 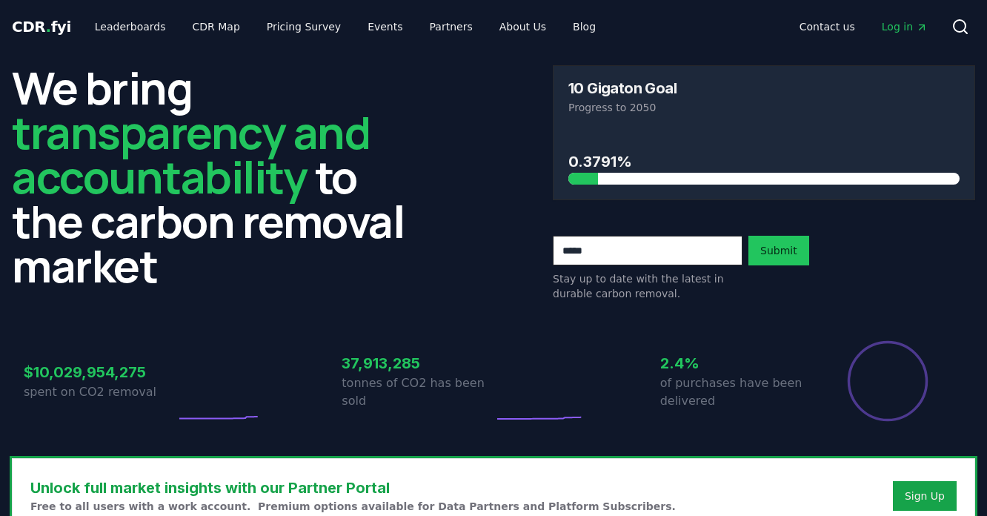 What do you see at coordinates (764, 107) in the screenshot?
I see `p: Progress to 2050` at bounding box center [764, 107].